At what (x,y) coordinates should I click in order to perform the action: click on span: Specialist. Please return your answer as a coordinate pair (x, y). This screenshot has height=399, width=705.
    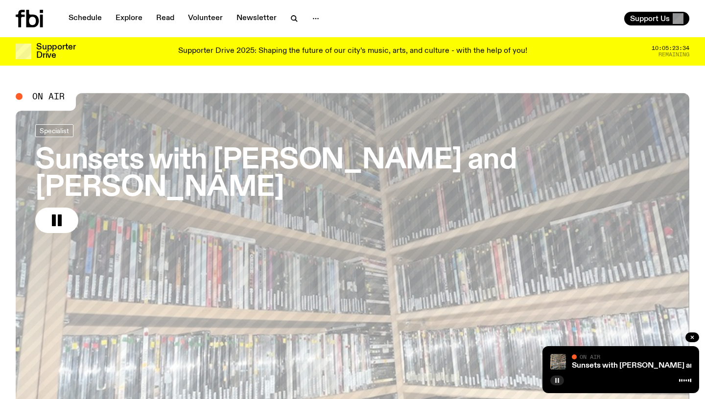
    Looking at the image, I should click on (54, 130).